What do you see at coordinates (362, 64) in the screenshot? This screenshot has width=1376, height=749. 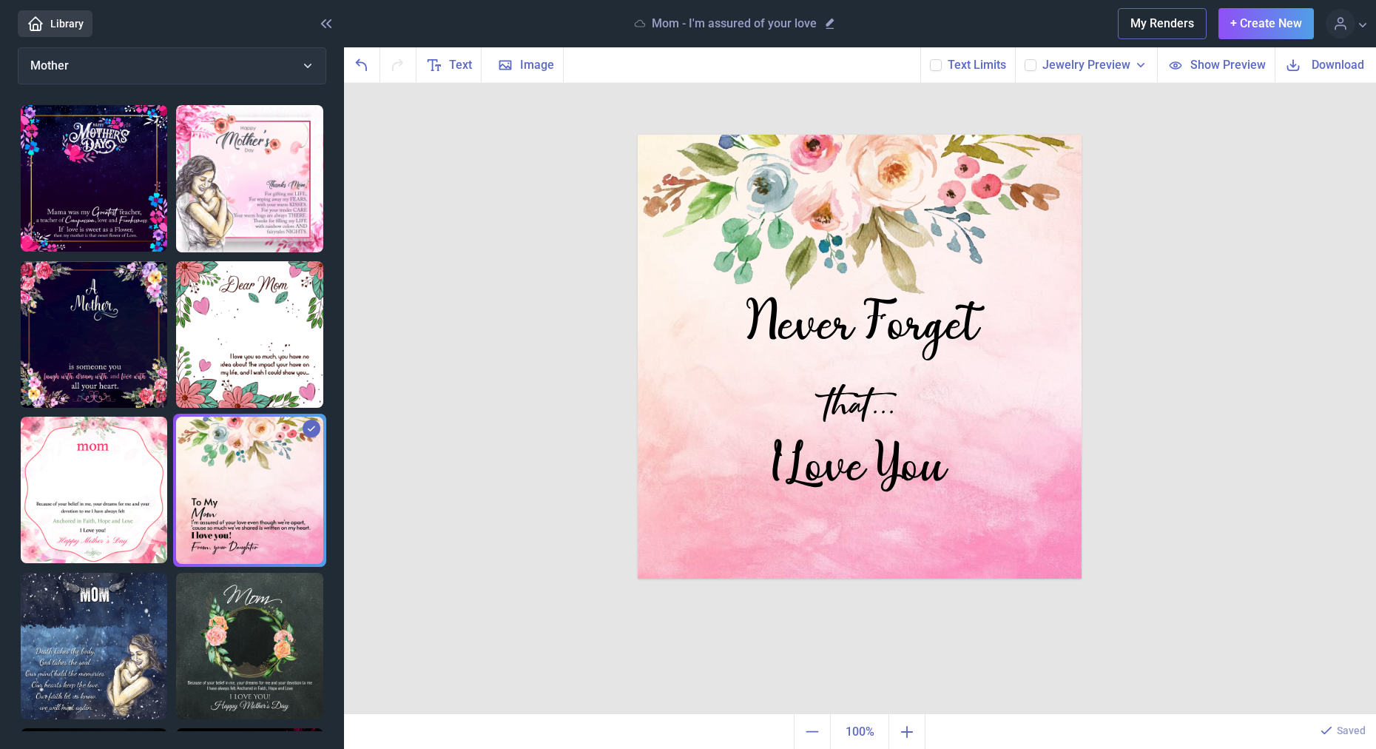 I see `button: Undo` at bounding box center [362, 64].